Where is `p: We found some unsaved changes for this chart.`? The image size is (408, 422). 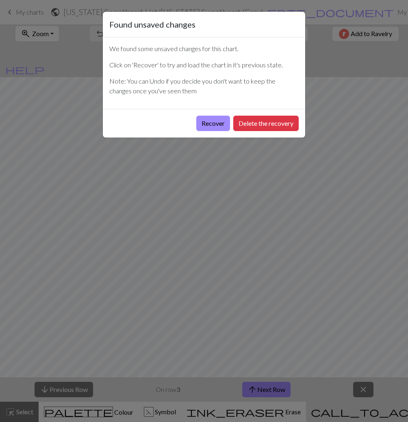 p: We found some unsaved changes for this chart. is located at coordinates (204, 49).